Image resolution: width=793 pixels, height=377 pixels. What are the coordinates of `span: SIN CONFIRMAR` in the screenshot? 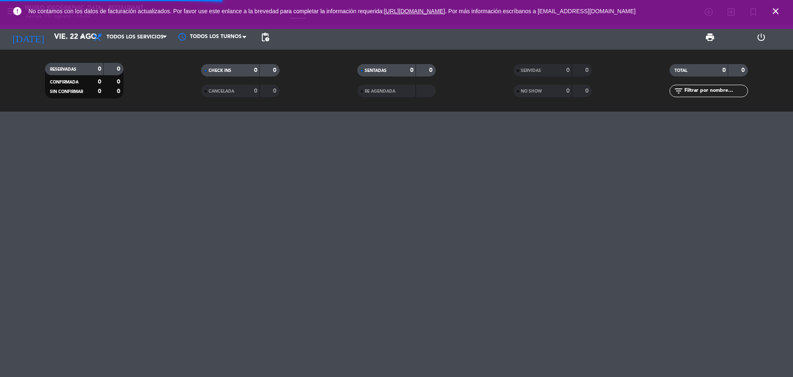 It's located at (67, 92).